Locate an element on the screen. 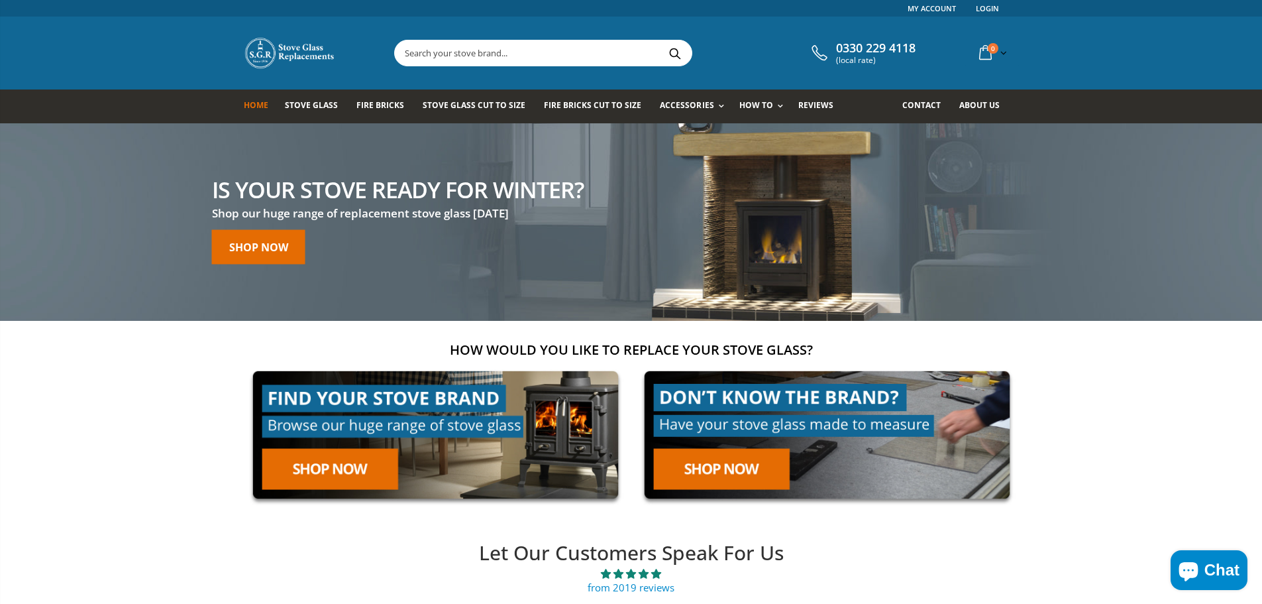 The height and width of the screenshot is (604, 1262). a: How To is located at coordinates (765, 106).